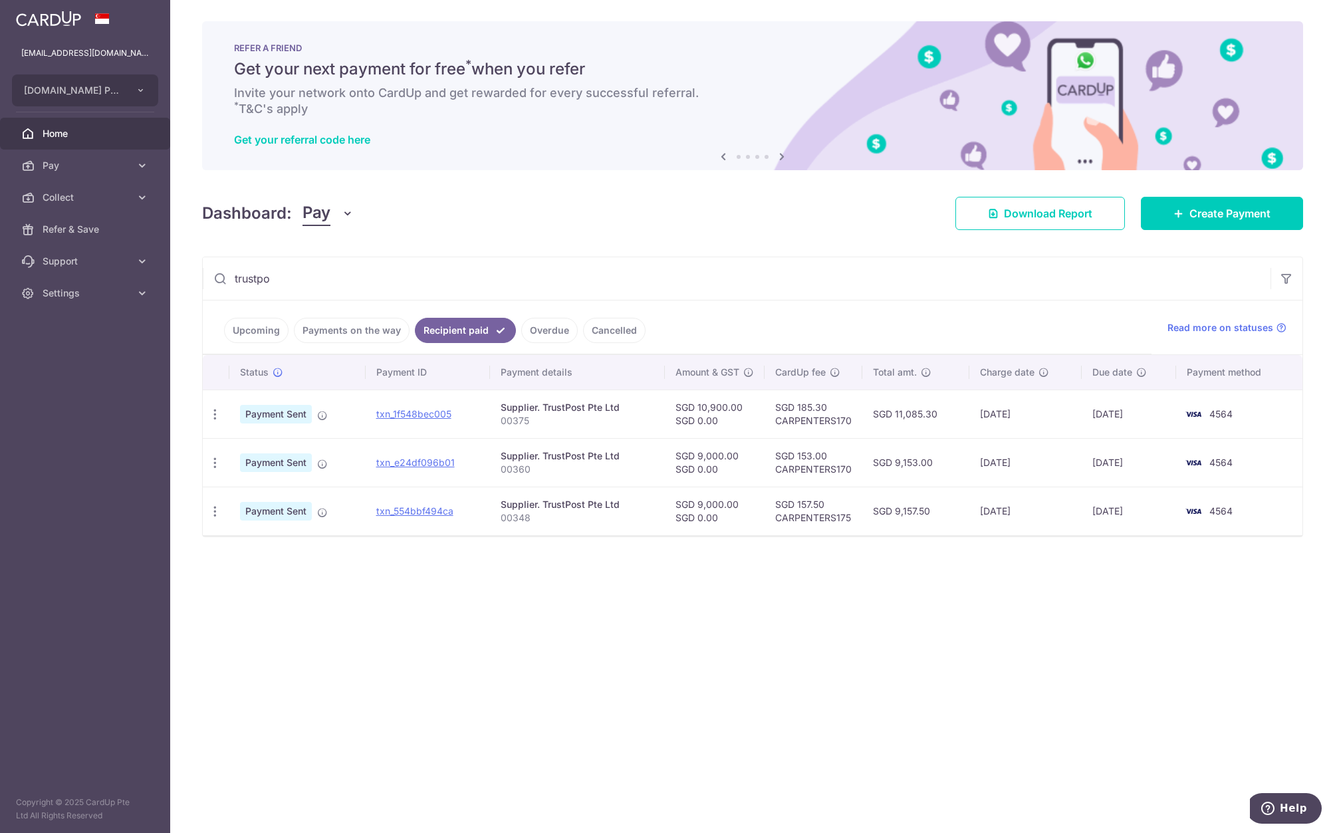 The width and height of the screenshot is (1335, 833). What do you see at coordinates (415, 511) in the screenshot?
I see `a: txn_554bbf494ca` at bounding box center [415, 511].